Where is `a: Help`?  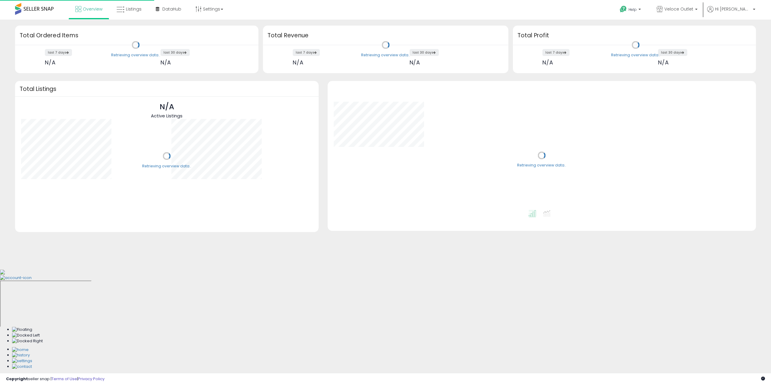
a: Help is located at coordinates (631, 10).